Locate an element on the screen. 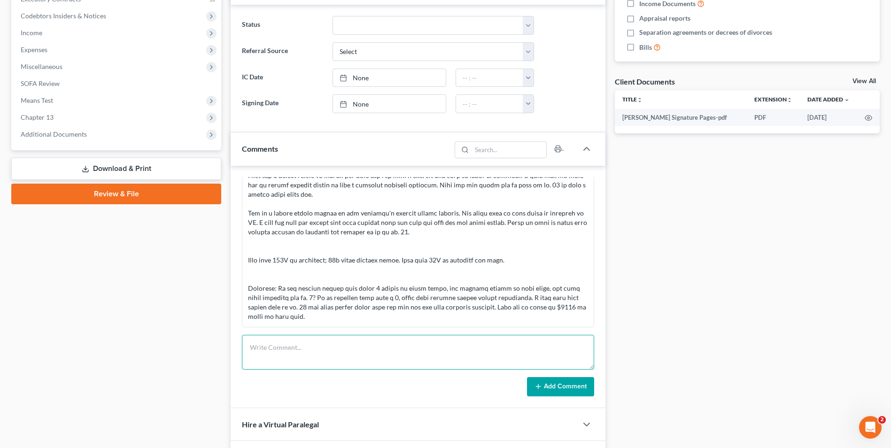  a: SOFA Review is located at coordinates (117, 84).